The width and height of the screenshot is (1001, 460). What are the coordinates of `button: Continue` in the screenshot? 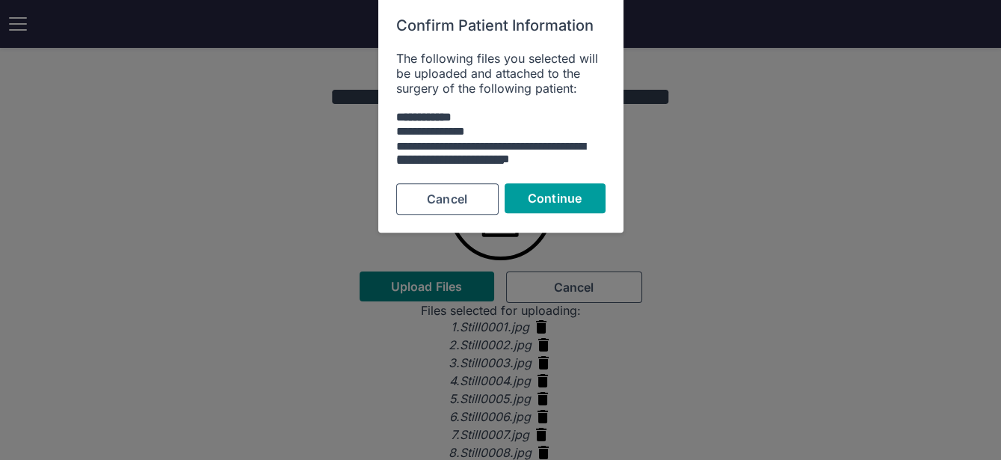 It's located at (555, 199).